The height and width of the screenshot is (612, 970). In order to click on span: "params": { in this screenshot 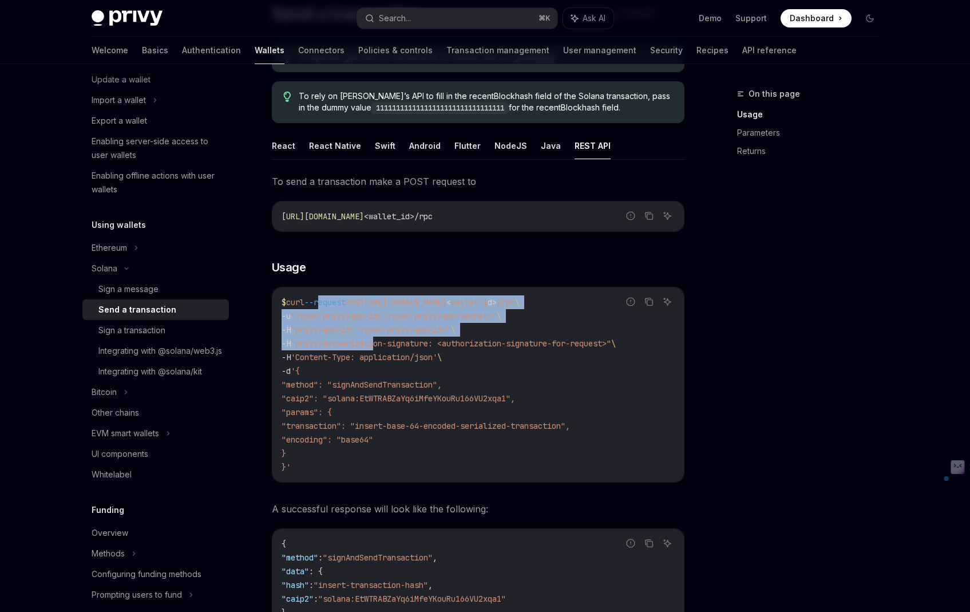, I will do `click(307, 412)`.